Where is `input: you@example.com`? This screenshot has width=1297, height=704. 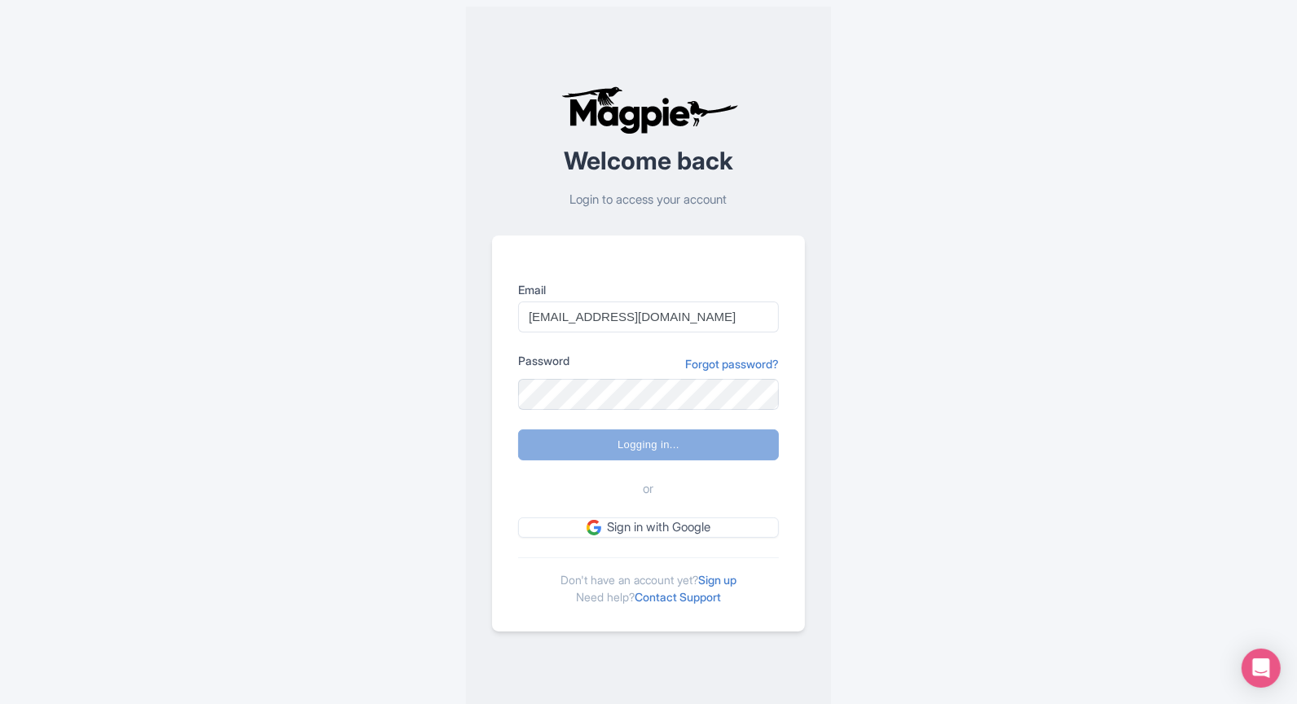 input: you@example.com is located at coordinates (648, 317).